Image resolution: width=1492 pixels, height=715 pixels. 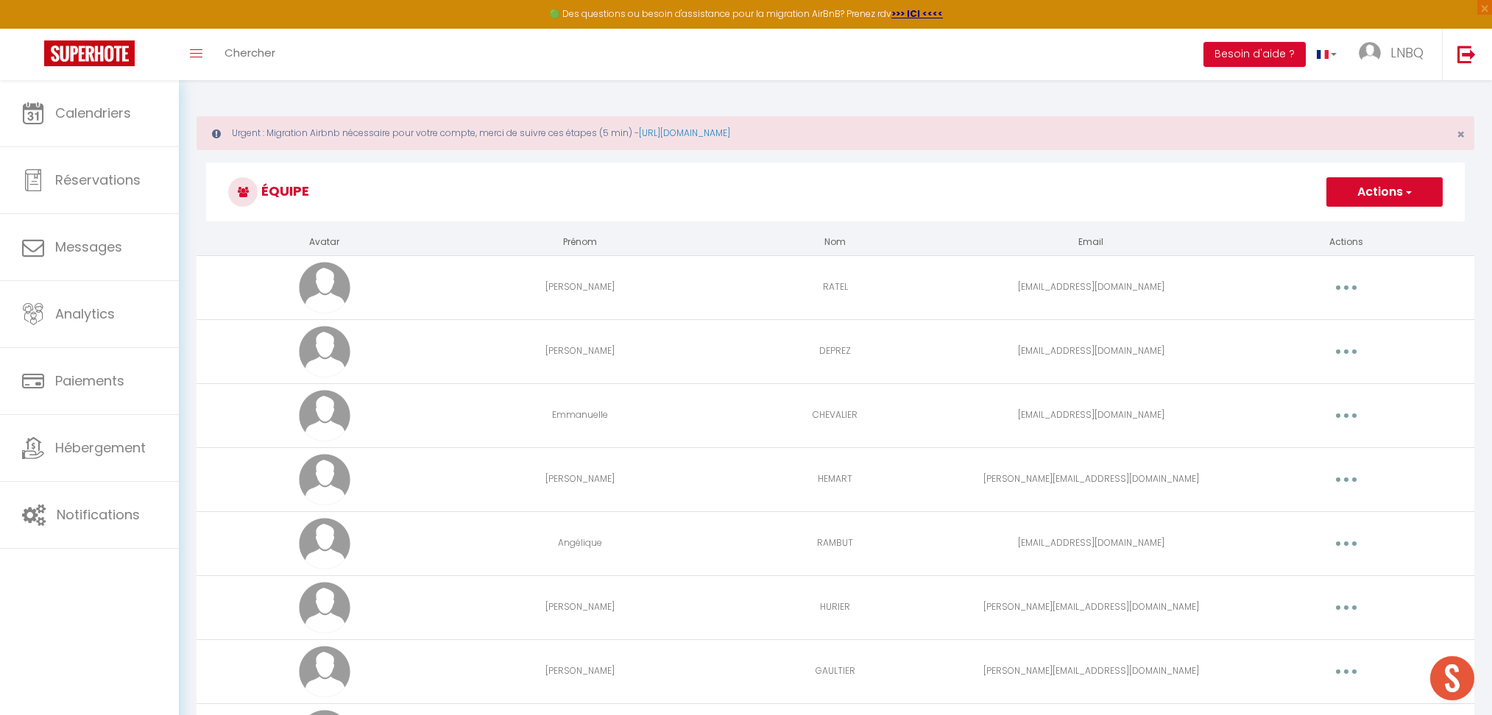 I want to click on td: DEPREZ, so click(x=835, y=351).